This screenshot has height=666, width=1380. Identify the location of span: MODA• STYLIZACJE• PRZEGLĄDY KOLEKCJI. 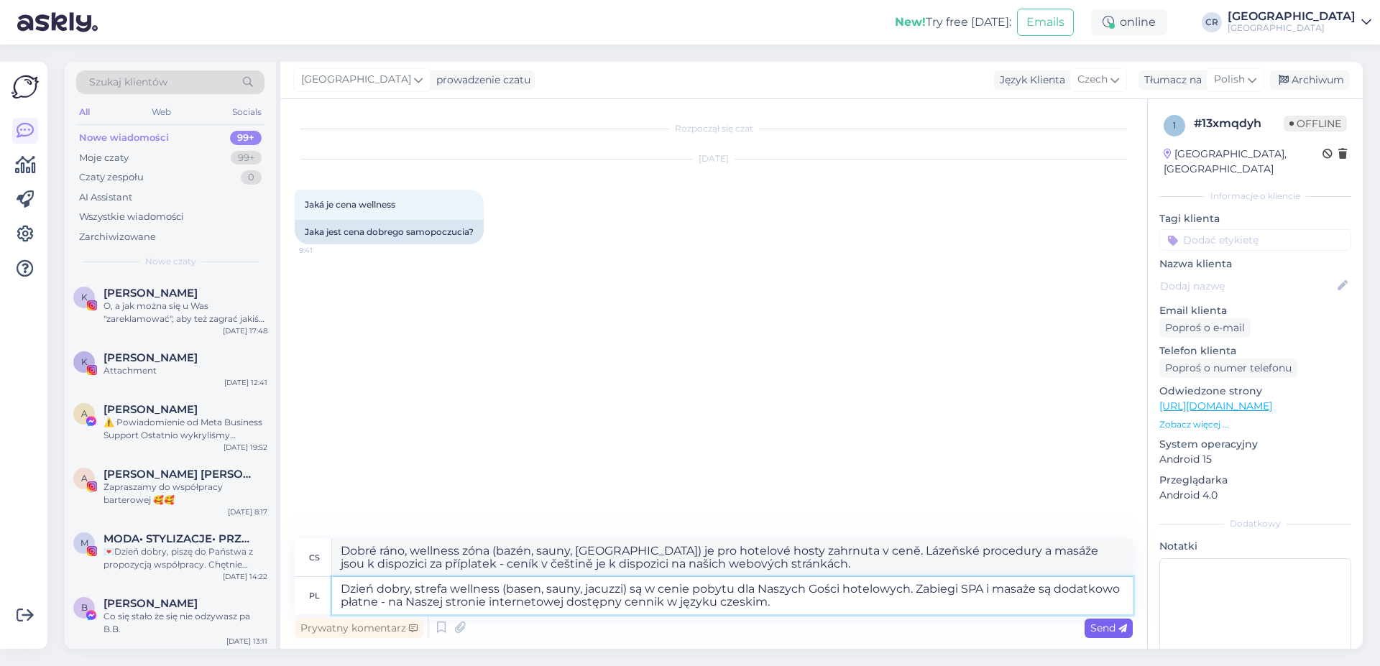
(178, 539).